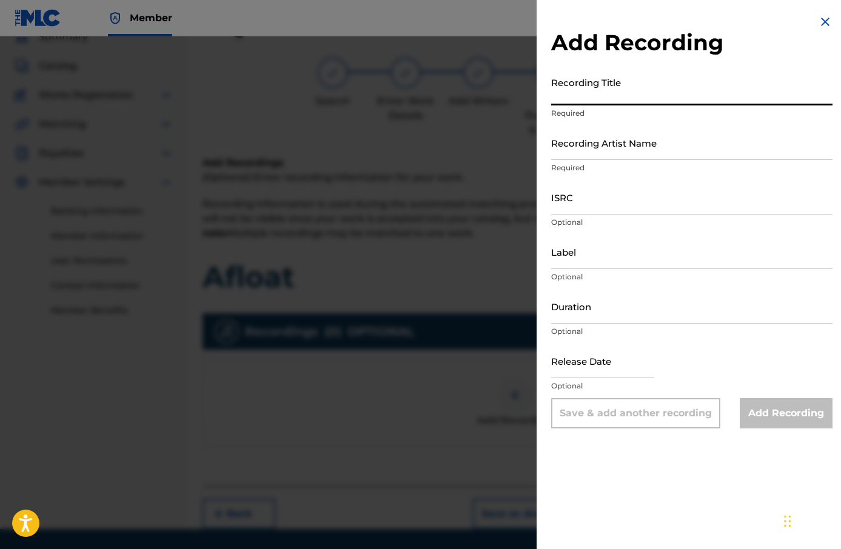 The height and width of the screenshot is (549, 841). Describe the element at coordinates (692, 42) in the screenshot. I see `h2: Add Recording` at that location.